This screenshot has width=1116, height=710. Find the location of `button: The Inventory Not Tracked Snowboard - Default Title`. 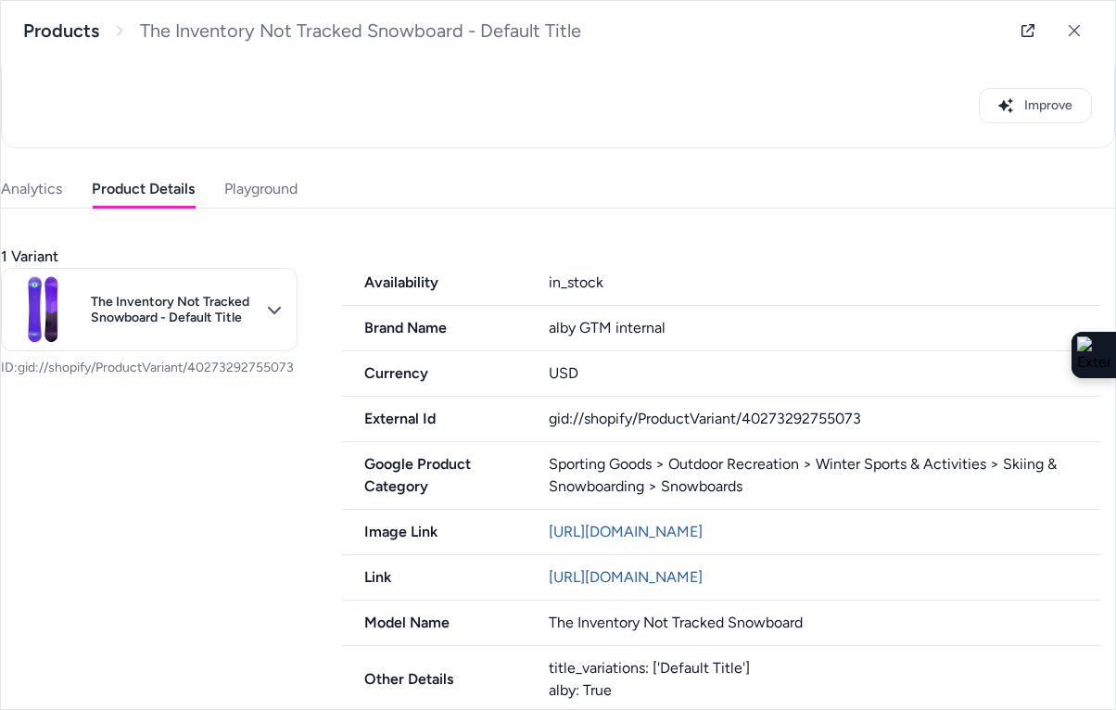

button: The Inventory Not Tracked Snowboard - Default Title is located at coordinates (149, 309).